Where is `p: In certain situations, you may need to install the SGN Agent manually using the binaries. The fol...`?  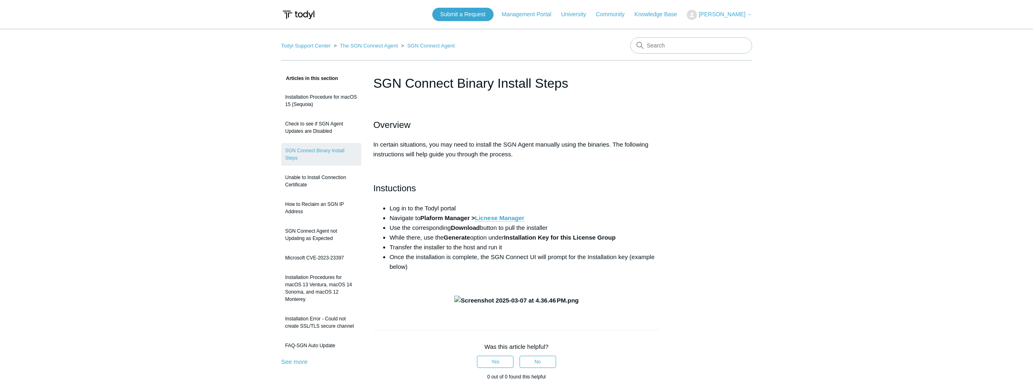 p: In certain situations, you may need to install the SGN Agent manually using the binaries. The fol... is located at coordinates (517, 149).